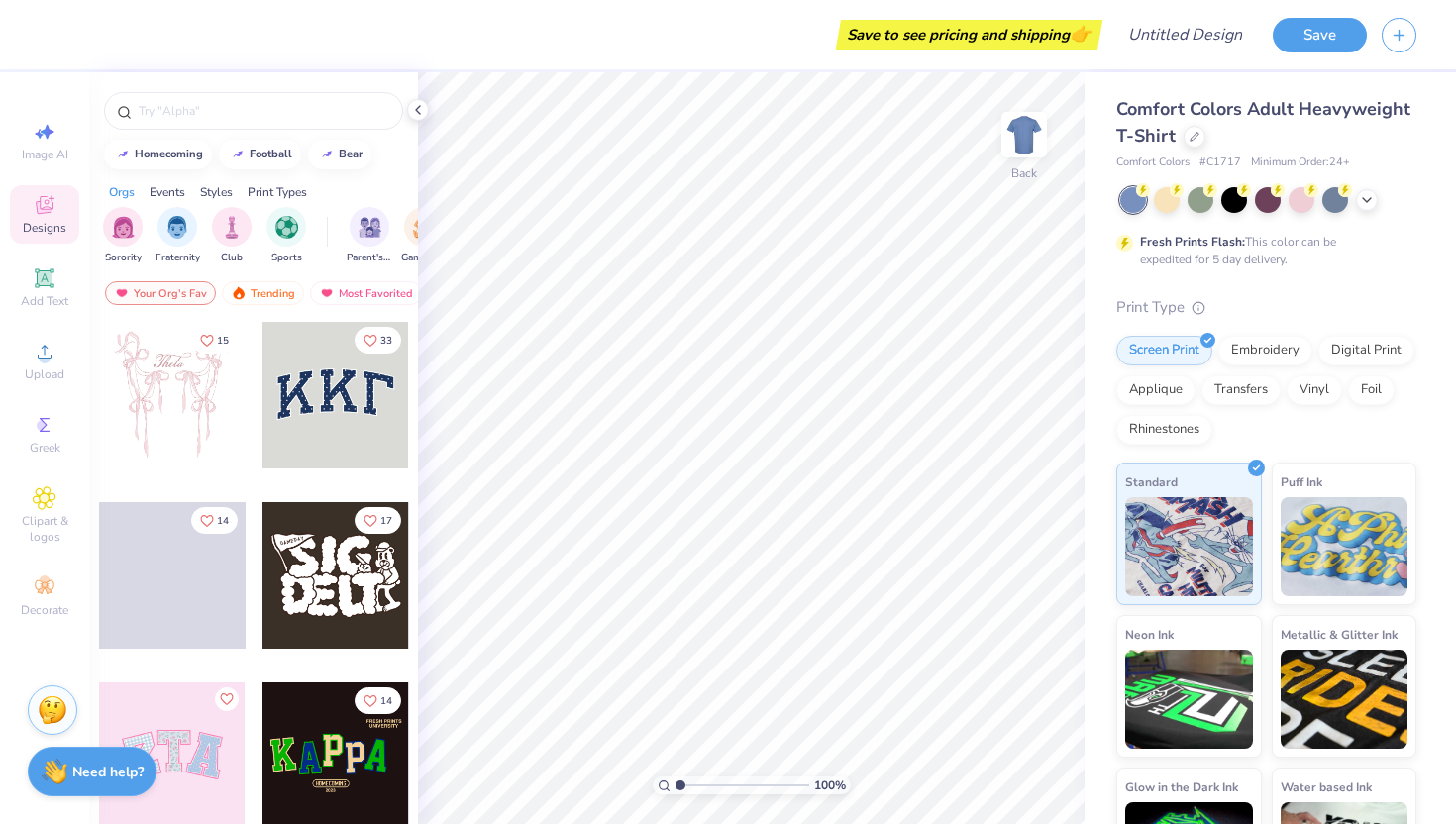 This screenshot has width=1456, height=824. Describe the element at coordinates (1185, 35) in the screenshot. I see `input: Untitled Design` at that location.